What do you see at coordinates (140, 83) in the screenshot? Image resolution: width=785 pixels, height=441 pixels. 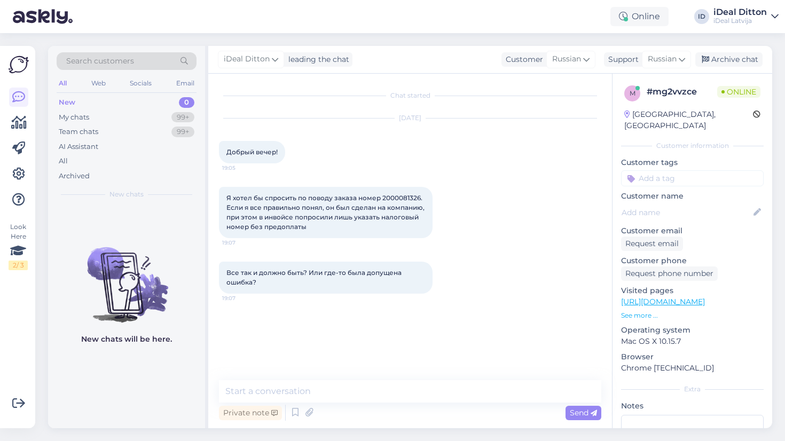 I see `div: Socials` at bounding box center [140, 83].